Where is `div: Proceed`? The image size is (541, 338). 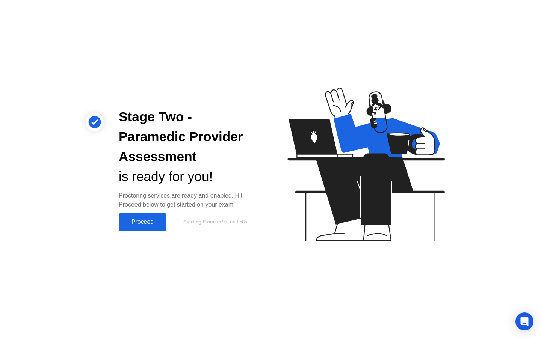 div: Proceed is located at coordinates (142, 222).